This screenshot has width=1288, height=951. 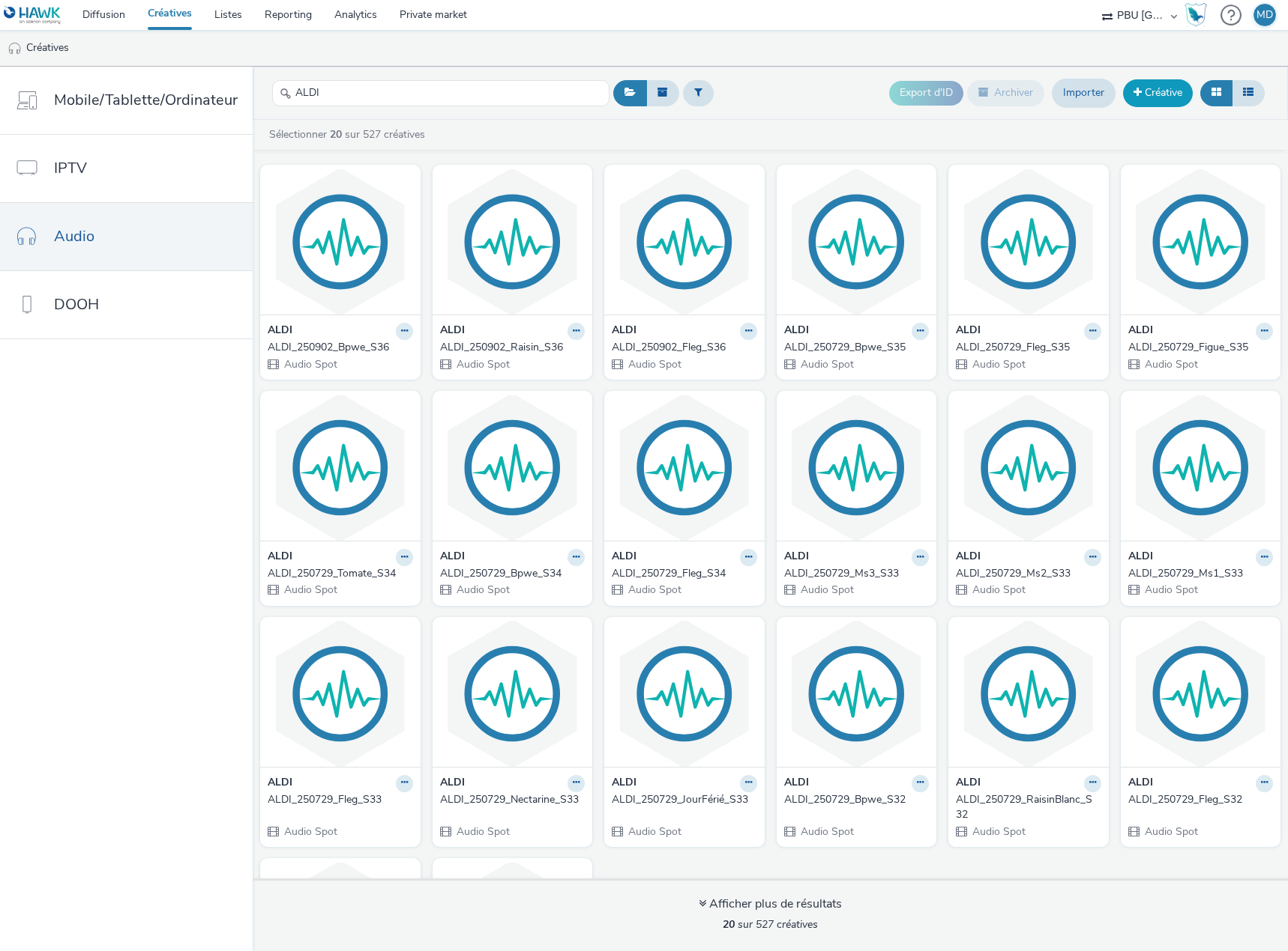 What do you see at coordinates (1025, 347) in the screenshot?
I see `div: ALDI_250729_Fleg_S35` at bounding box center [1025, 347].